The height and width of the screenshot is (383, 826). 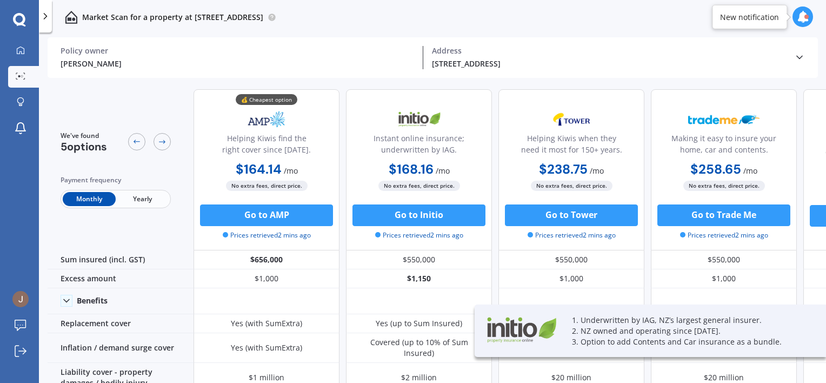 What do you see at coordinates (571, 146) in the screenshot?
I see `div: Helping Kiwis when they need it most for 150+ years.` at bounding box center [571, 146].